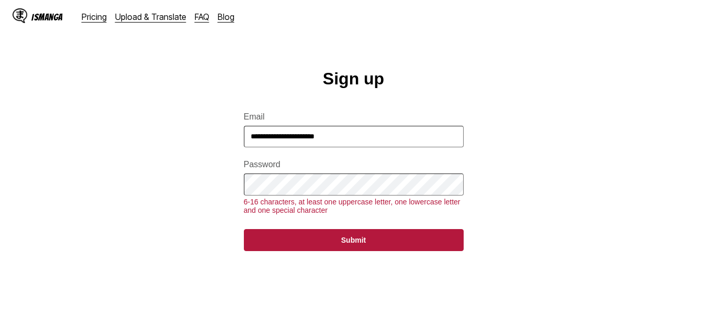  What do you see at coordinates (354, 206) in the screenshot?
I see `div: 6-16 characters, at least one uppercase letter, one lowercase letter and one special character` at bounding box center [354, 206].